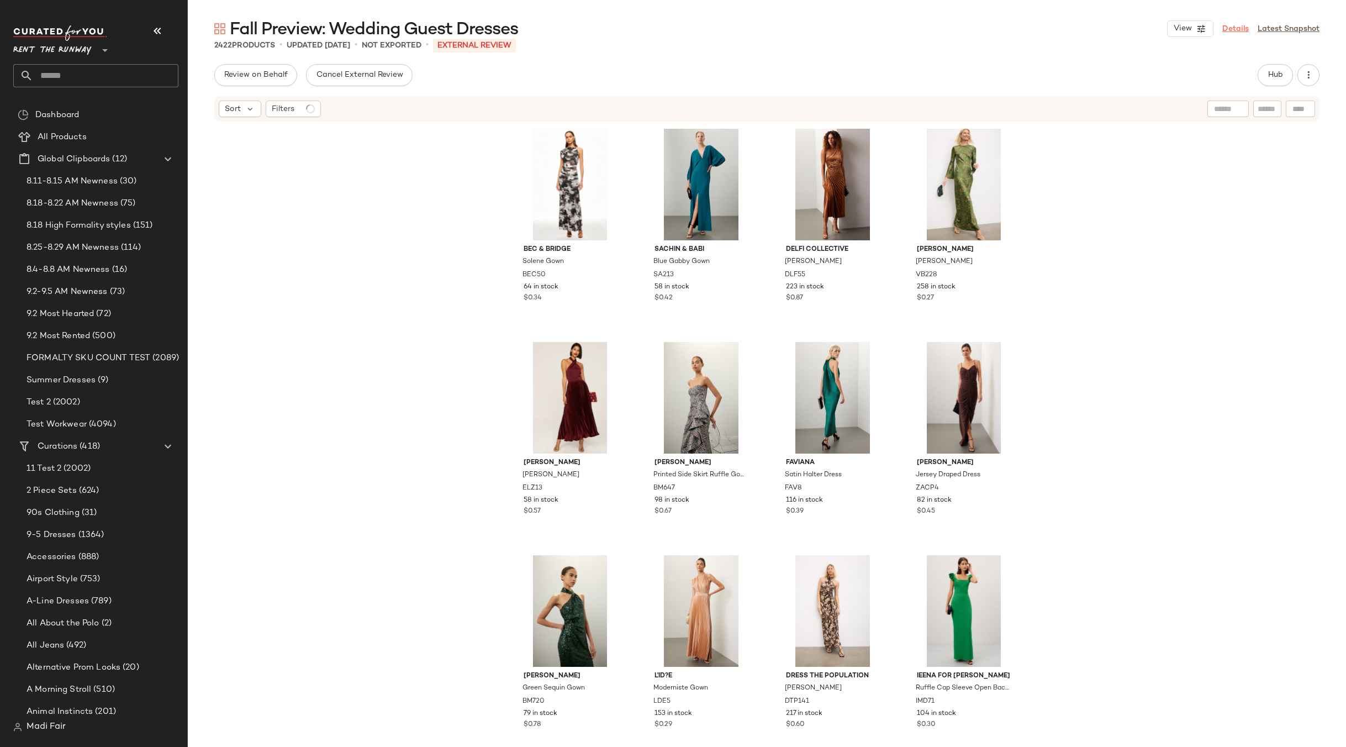 The height and width of the screenshot is (747, 1346). I want to click on span: $0.34, so click(532, 298).